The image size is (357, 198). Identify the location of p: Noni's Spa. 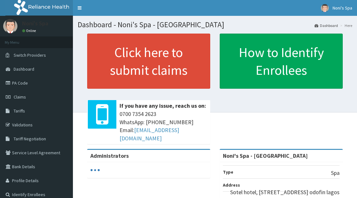
(35, 23).